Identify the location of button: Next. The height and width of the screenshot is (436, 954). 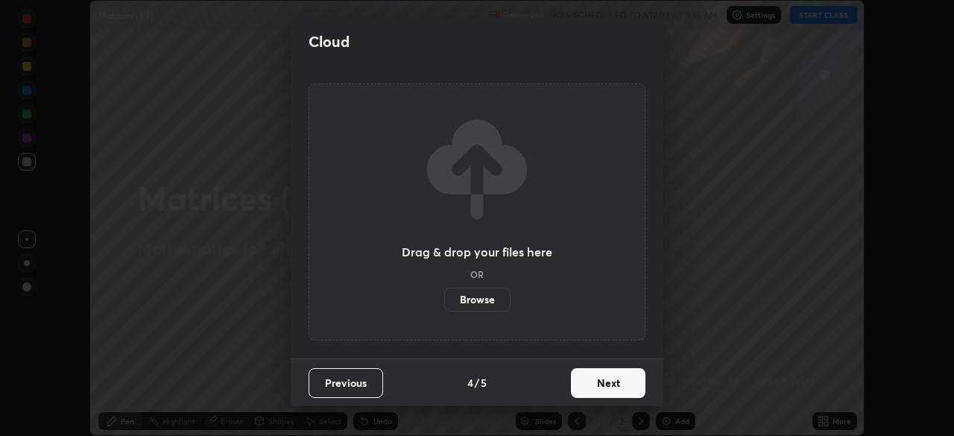
(608, 383).